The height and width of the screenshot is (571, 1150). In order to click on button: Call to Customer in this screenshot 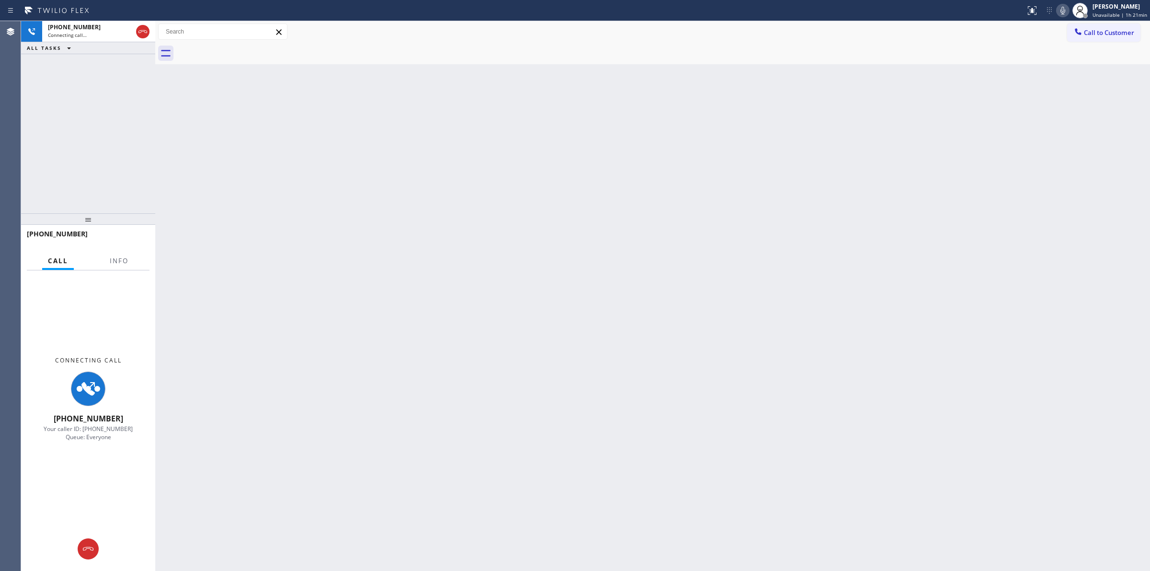, I will do `click(1104, 33)`.